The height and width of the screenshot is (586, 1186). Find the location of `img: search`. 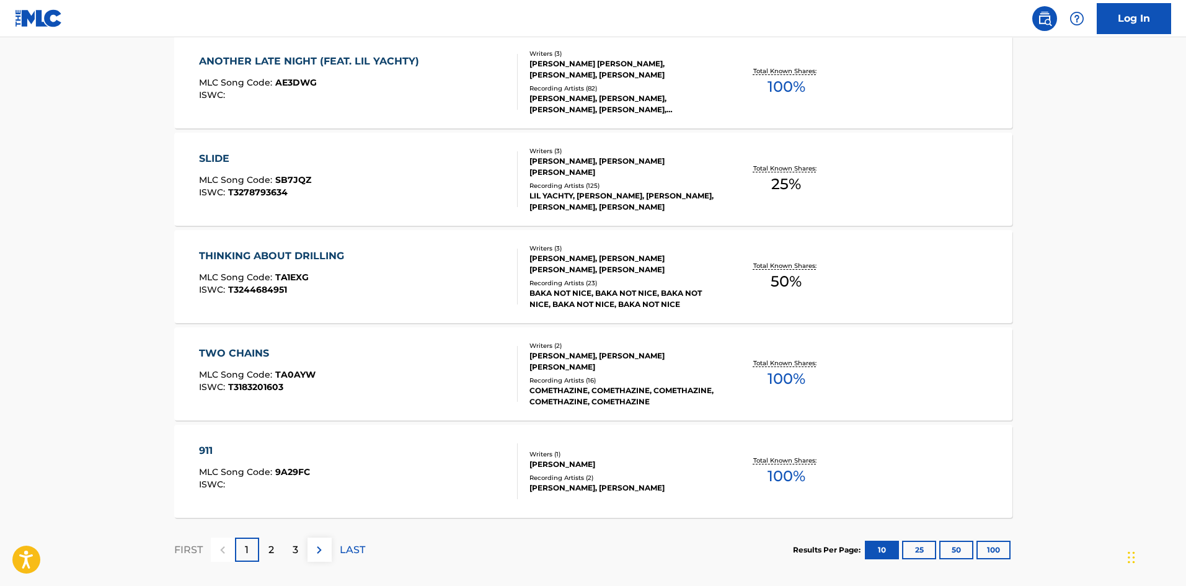

img: search is located at coordinates (1045, 19).